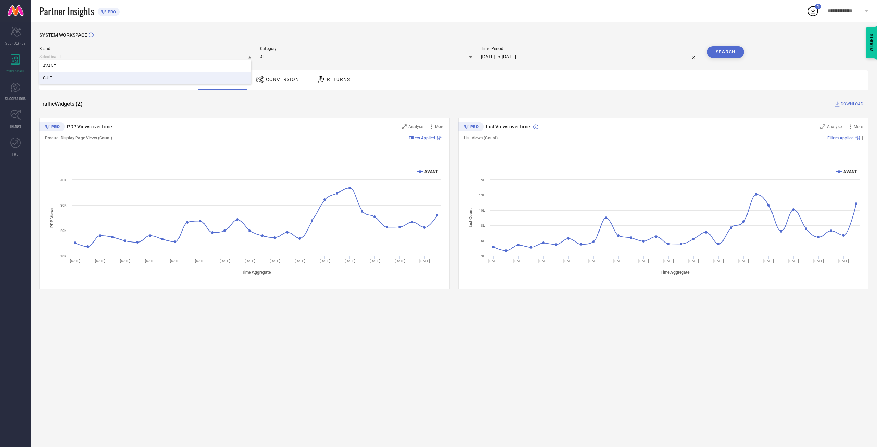 Image resolution: width=877 pixels, height=447 pixels. What do you see at coordinates (67, 11) in the screenshot?
I see `span: Partner Insights` at bounding box center [67, 11].